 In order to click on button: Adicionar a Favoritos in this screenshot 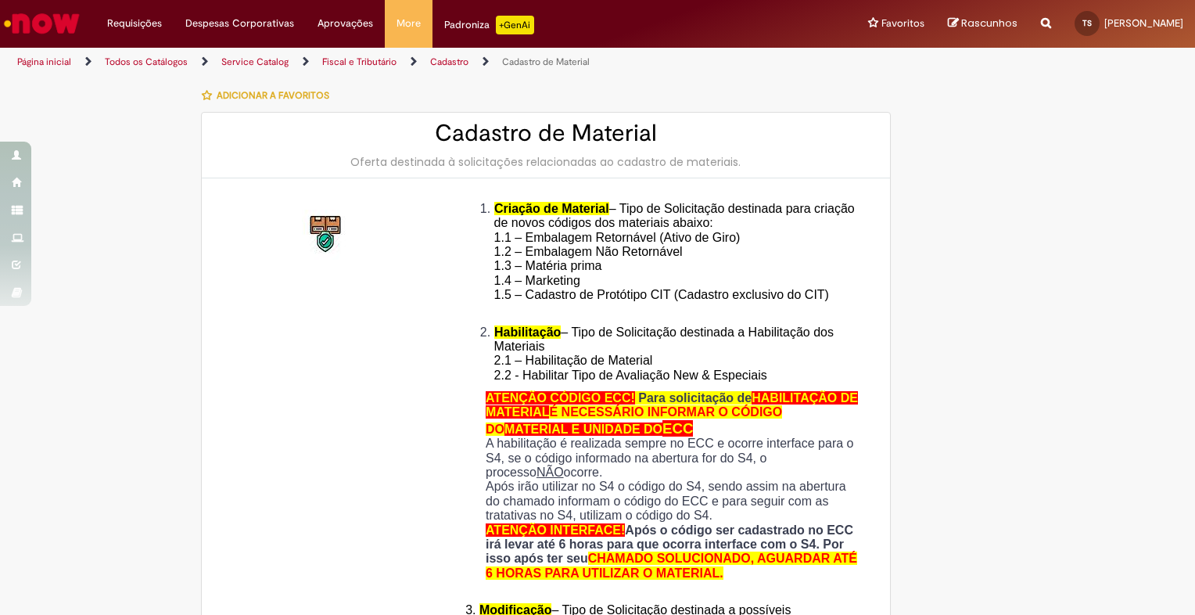, I will do `click(269, 95)`.